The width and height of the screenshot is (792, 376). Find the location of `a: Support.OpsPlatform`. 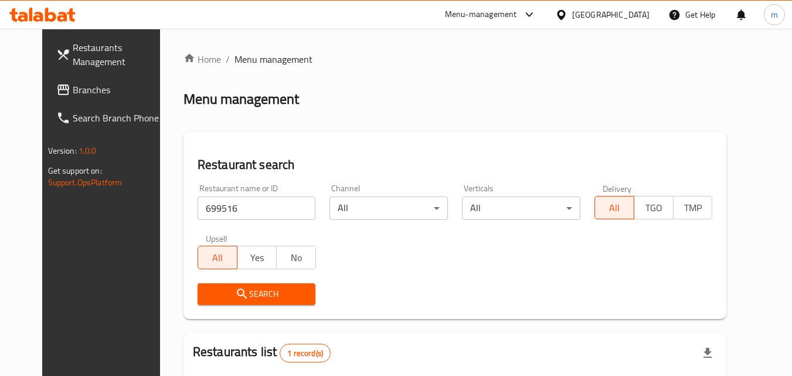

a: Support.OpsPlatform is located at coordinates (85, 182).